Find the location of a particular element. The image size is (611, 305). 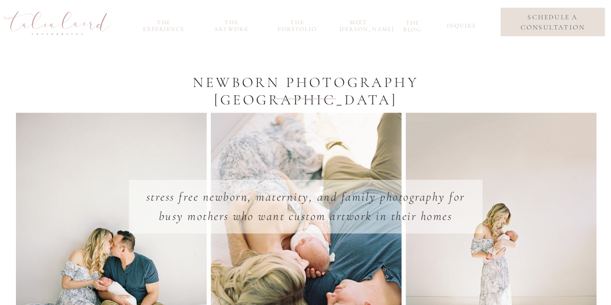

a: schedule a consultation is located at coordinates (553, 22).